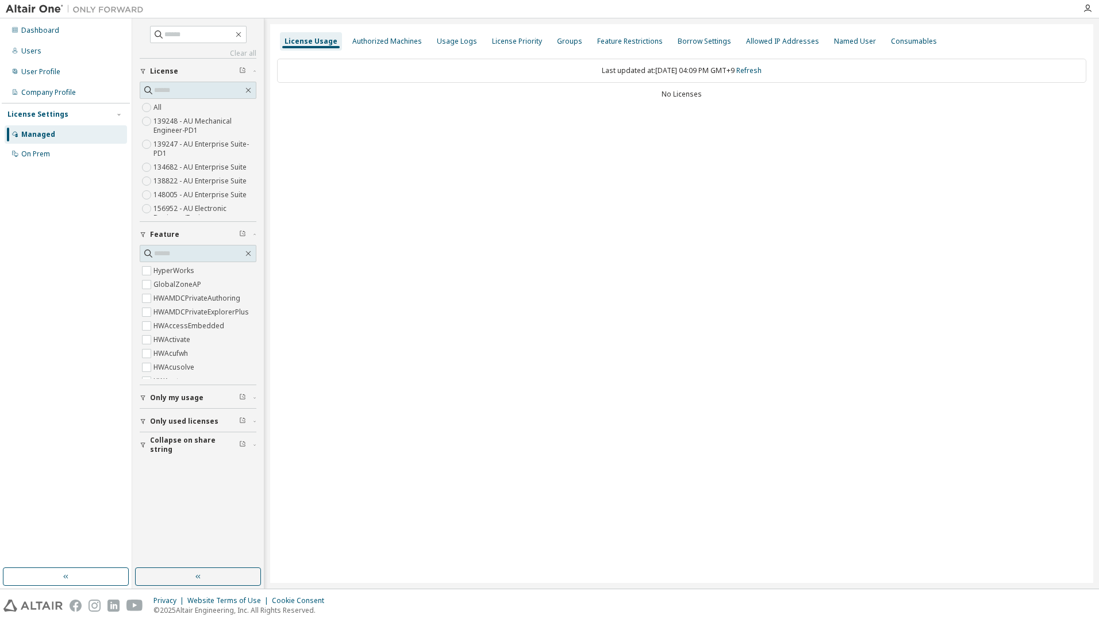 Image resolution: width=1099 pixels, height=622 pixels. Describe the element at coordinates (173, 340) in the screenshot. I see `label: HWActivate` at that location.